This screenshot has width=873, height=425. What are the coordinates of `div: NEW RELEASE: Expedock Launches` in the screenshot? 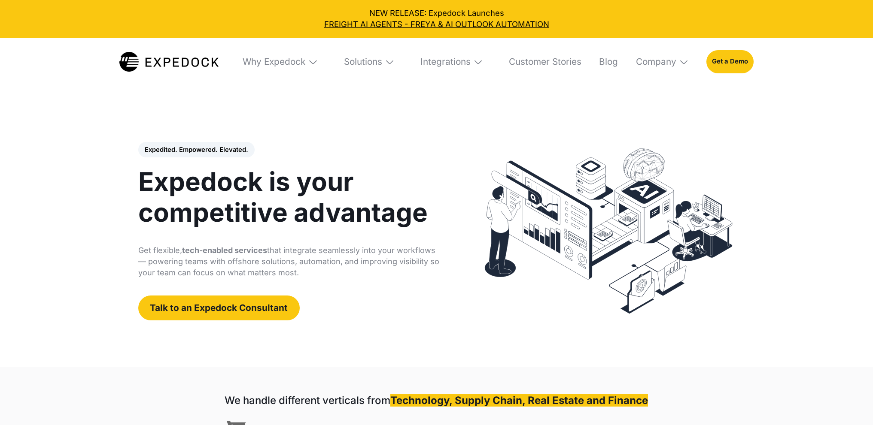 It's located at (436, 19).